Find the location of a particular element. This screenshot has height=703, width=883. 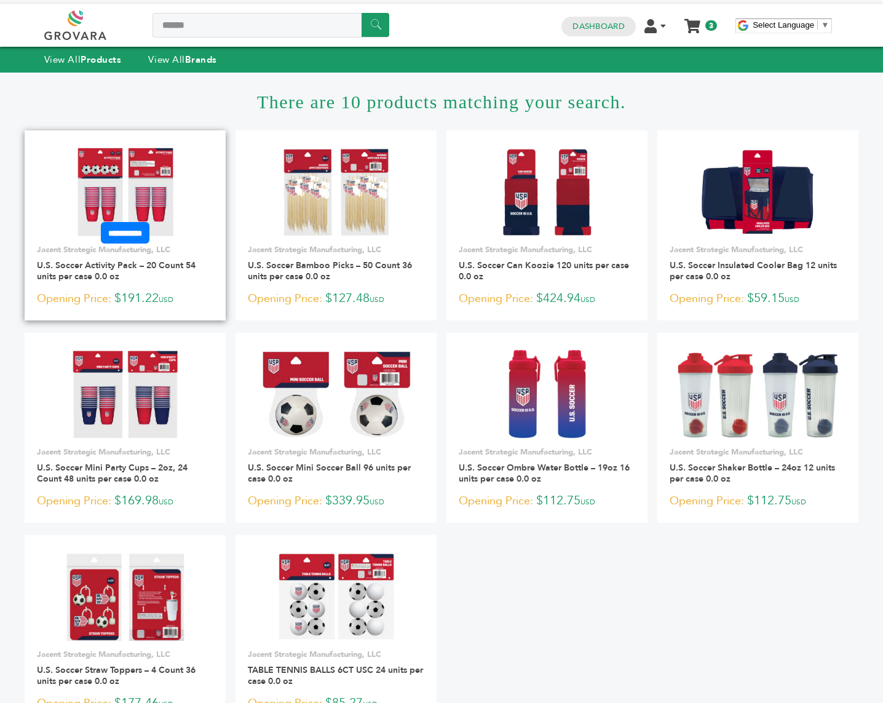

a: Dashboard is located at coordinates (598, 26).